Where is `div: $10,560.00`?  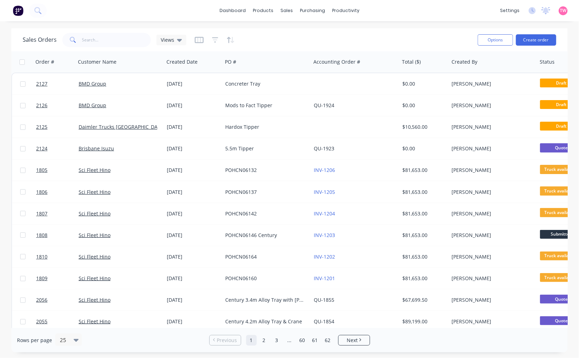 div: $10,560.00 is located at coordinates (423, 127).